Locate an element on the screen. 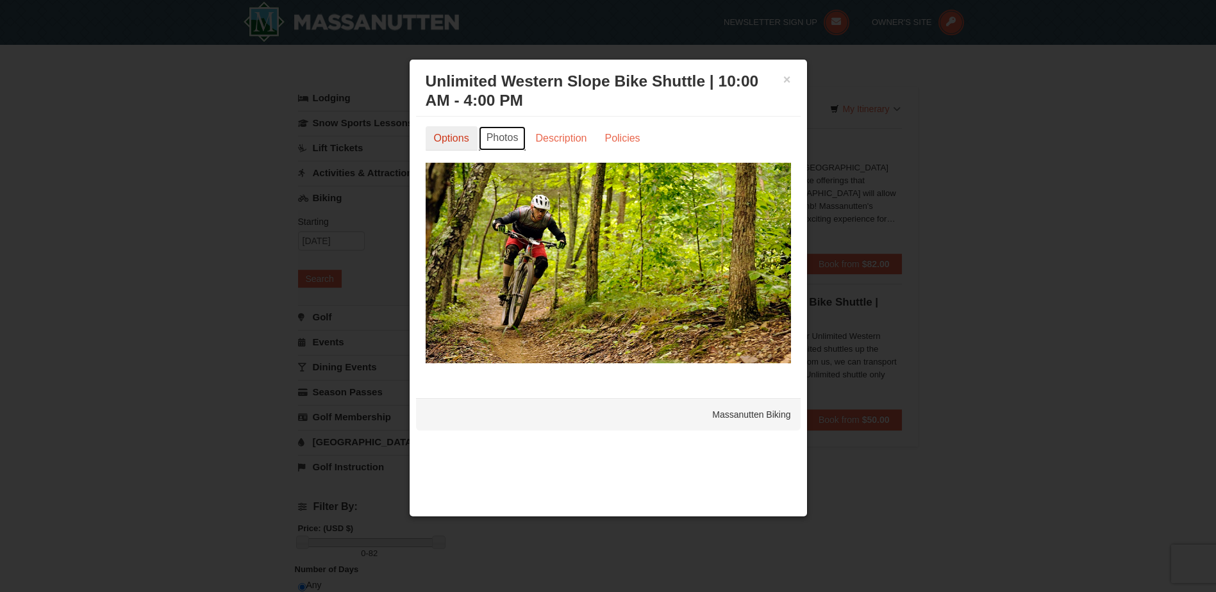 This screenshot has height=592, width=1216. a: Policies is located at coordinates (622, 138).